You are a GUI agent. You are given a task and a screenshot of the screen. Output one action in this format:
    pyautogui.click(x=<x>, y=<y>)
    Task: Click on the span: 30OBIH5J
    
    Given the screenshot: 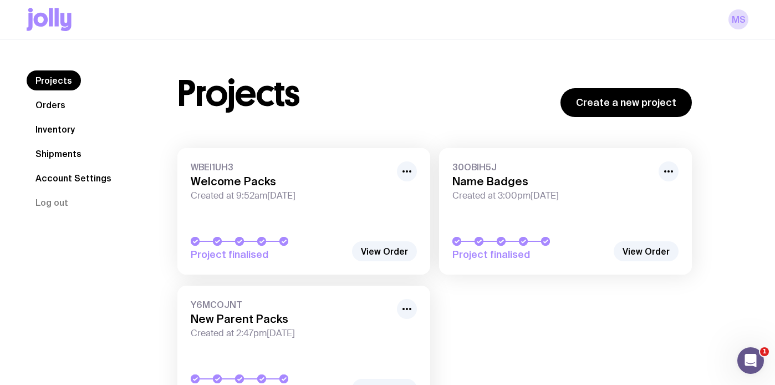 What is the action you would take?
    pyautogui.click(x=552, y=167)
    